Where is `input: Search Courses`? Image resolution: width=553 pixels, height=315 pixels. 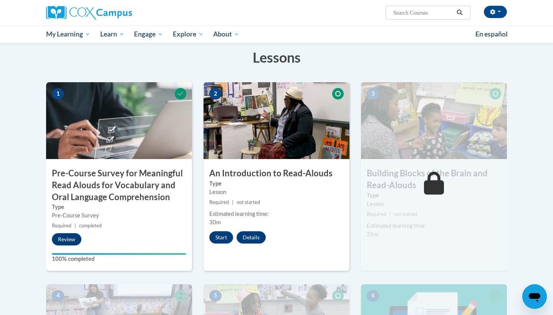
input: Search Courses is located at coordinates (423, 13).